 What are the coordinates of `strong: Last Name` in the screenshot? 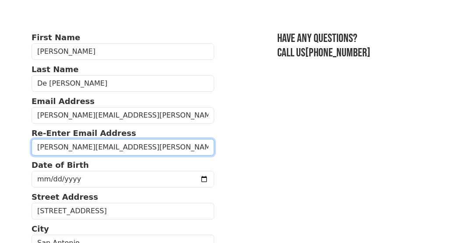 It's located at (55, 69).